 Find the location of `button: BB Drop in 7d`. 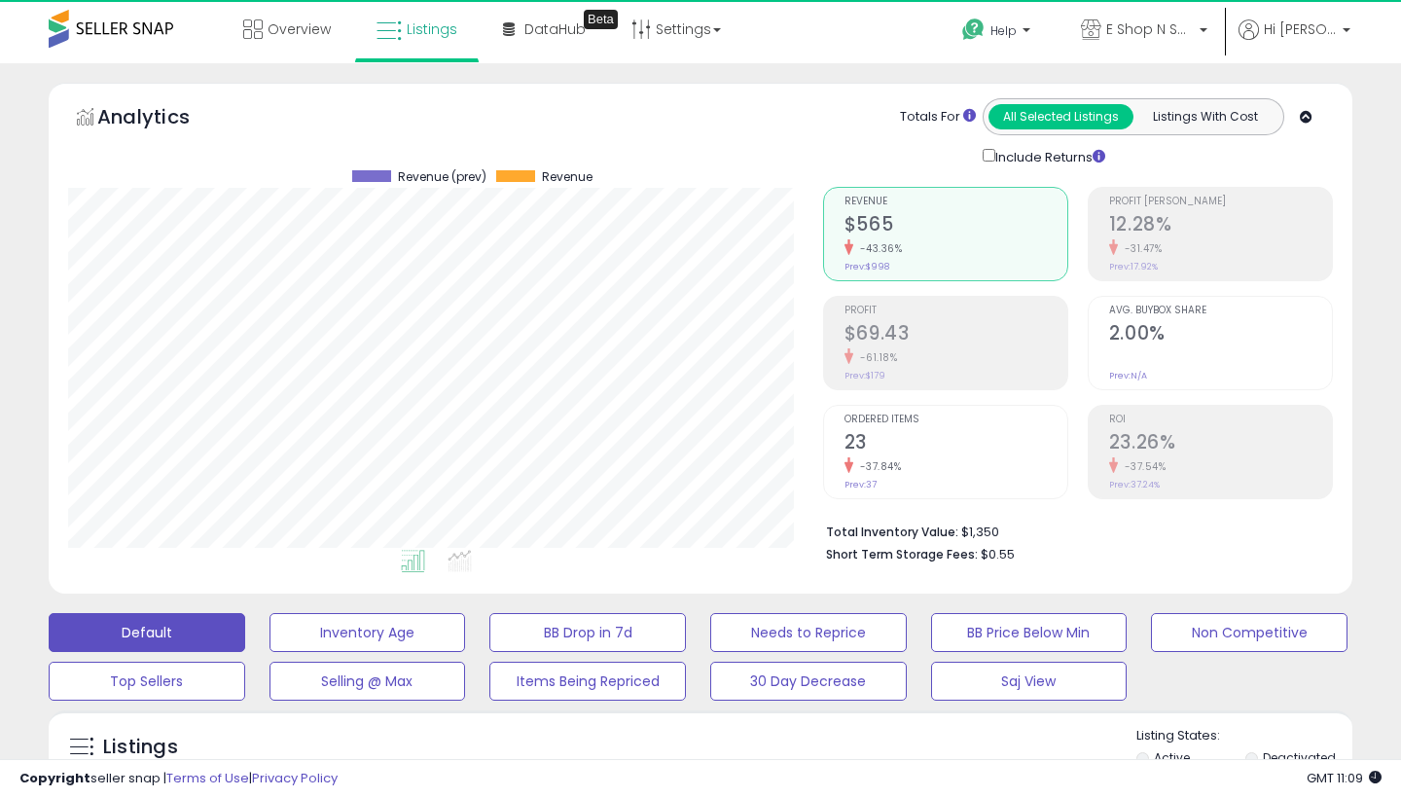

button: BB Drop in 7d is located at coordinates (588, 632).